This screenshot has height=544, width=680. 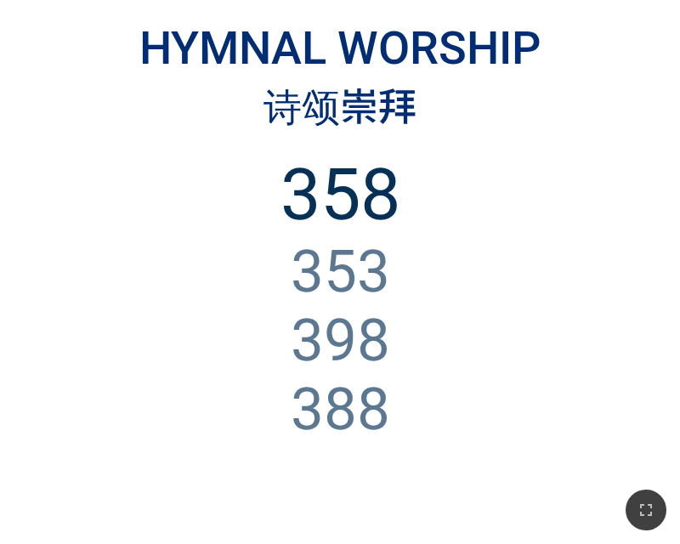 I want to click on li: 398, so click(x=340, y=340).